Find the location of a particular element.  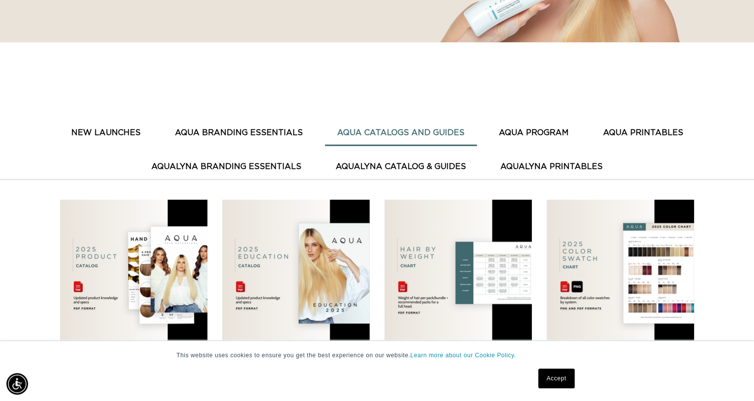

button: AquaLyna Branding Essentials is located at coordinates (226, 167).